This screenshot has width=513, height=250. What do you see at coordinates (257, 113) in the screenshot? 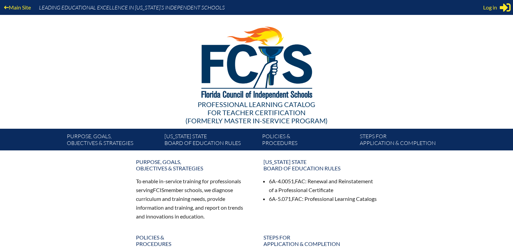
I see `span: for Teacher Certification` at bounding box center [257, 113].